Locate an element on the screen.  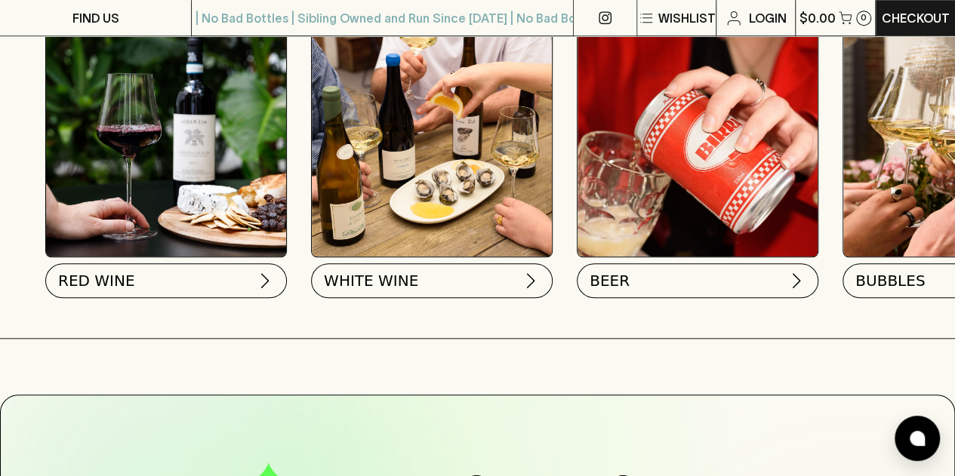
button: RED WINE is located at coordinates (166, 281).